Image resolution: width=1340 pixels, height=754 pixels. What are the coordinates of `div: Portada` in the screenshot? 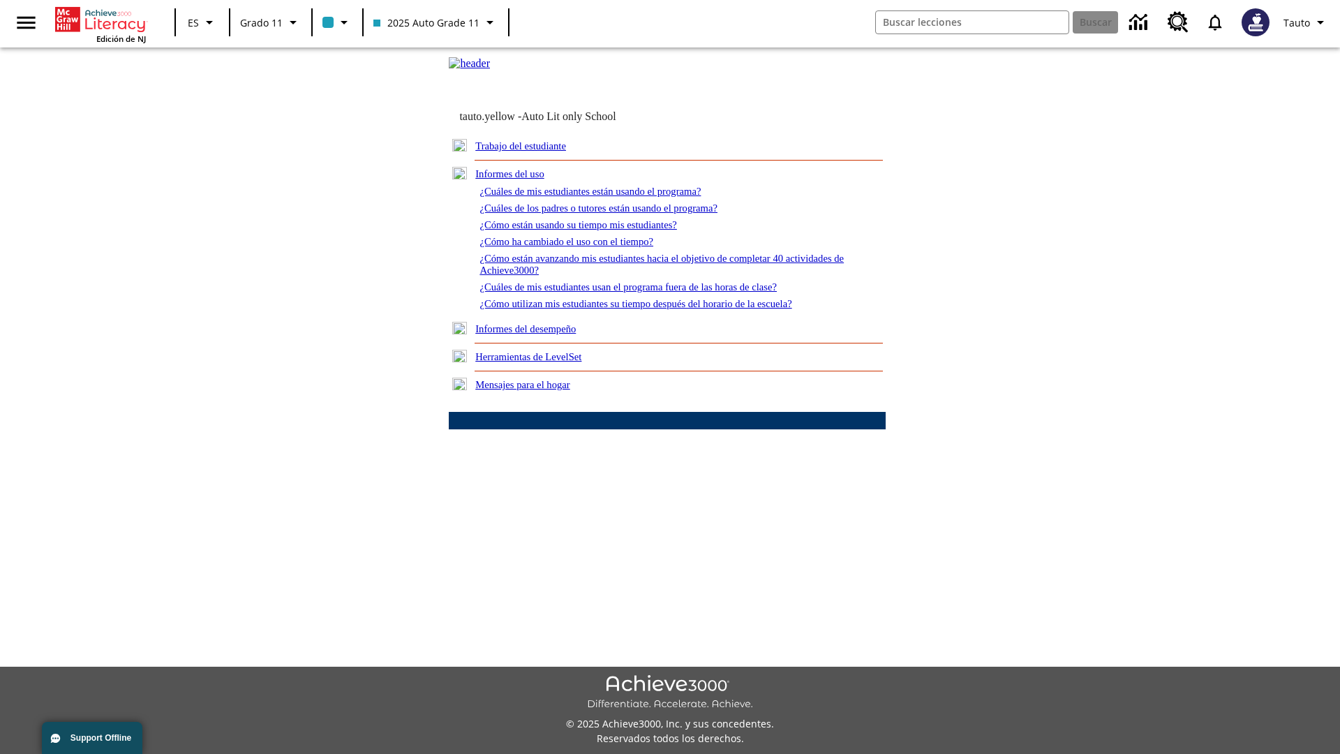 It's located at (101, 24).